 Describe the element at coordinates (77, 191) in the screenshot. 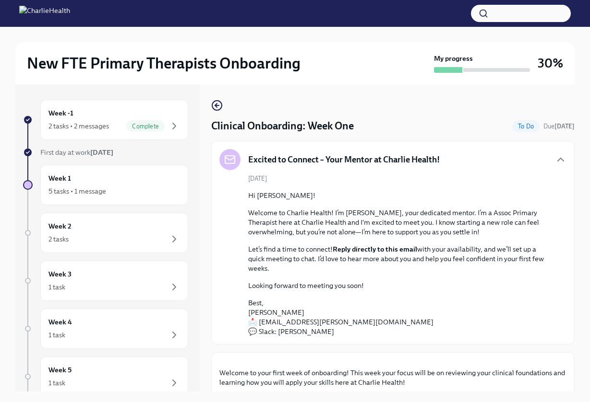

I see `div: 5 tasks • 1 message` at that location.